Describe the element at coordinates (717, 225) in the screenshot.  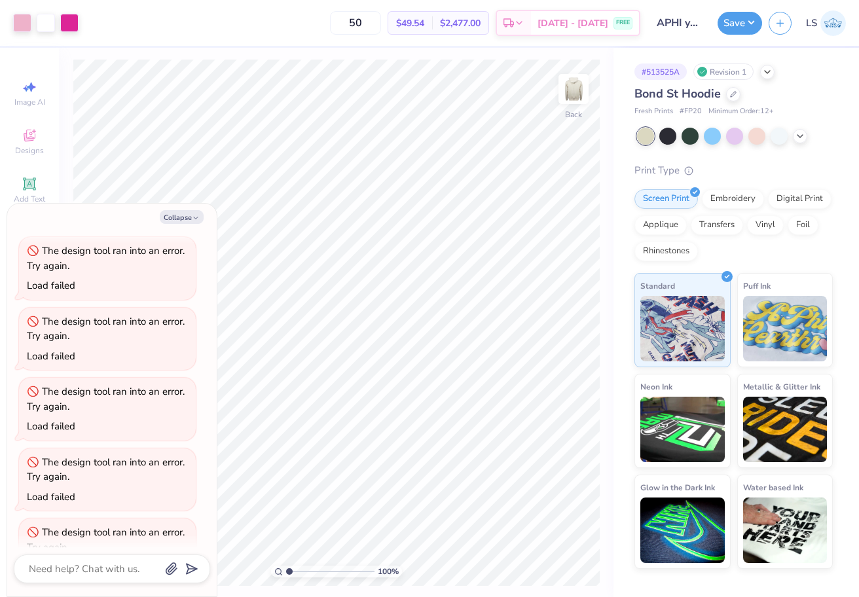
I see `div: Transfers` at that location.